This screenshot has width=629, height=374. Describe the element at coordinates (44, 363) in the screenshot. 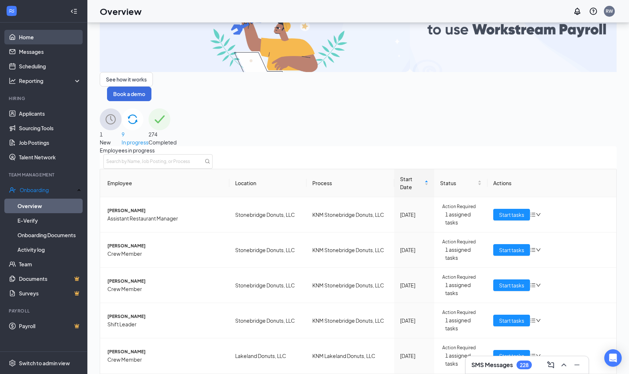

I see `div: Switch to admin view` at that location.